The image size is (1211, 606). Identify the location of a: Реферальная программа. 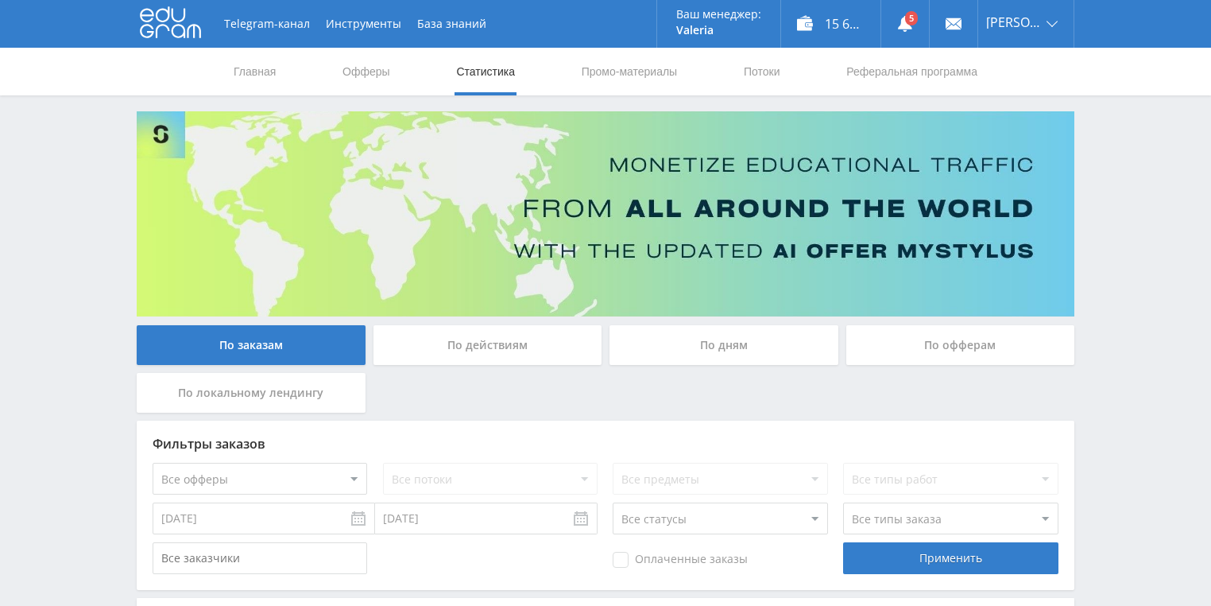
(912, 72).